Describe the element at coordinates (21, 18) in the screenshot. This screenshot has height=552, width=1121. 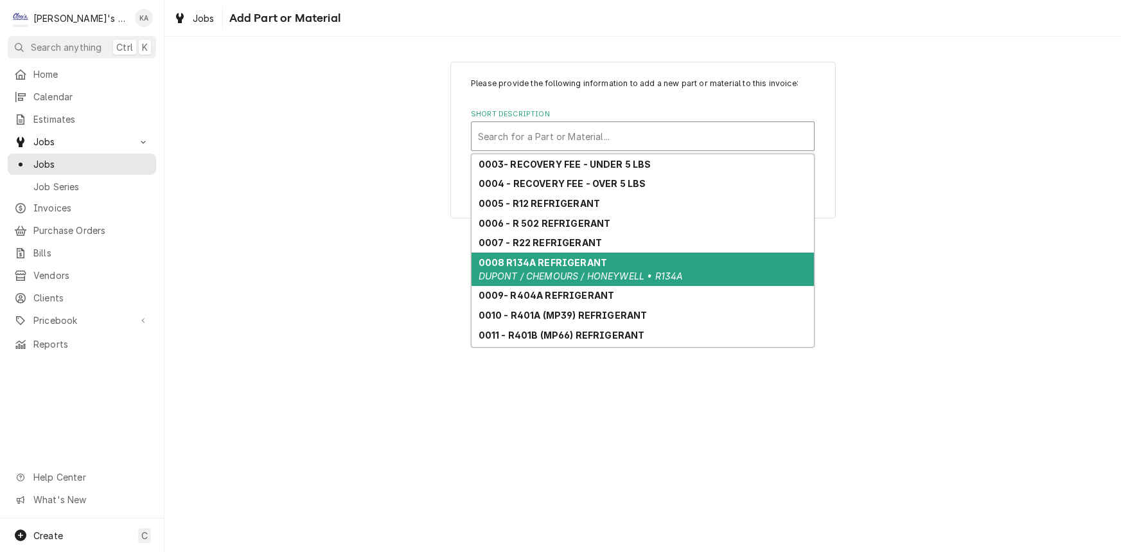
I see `div: C` at that location.